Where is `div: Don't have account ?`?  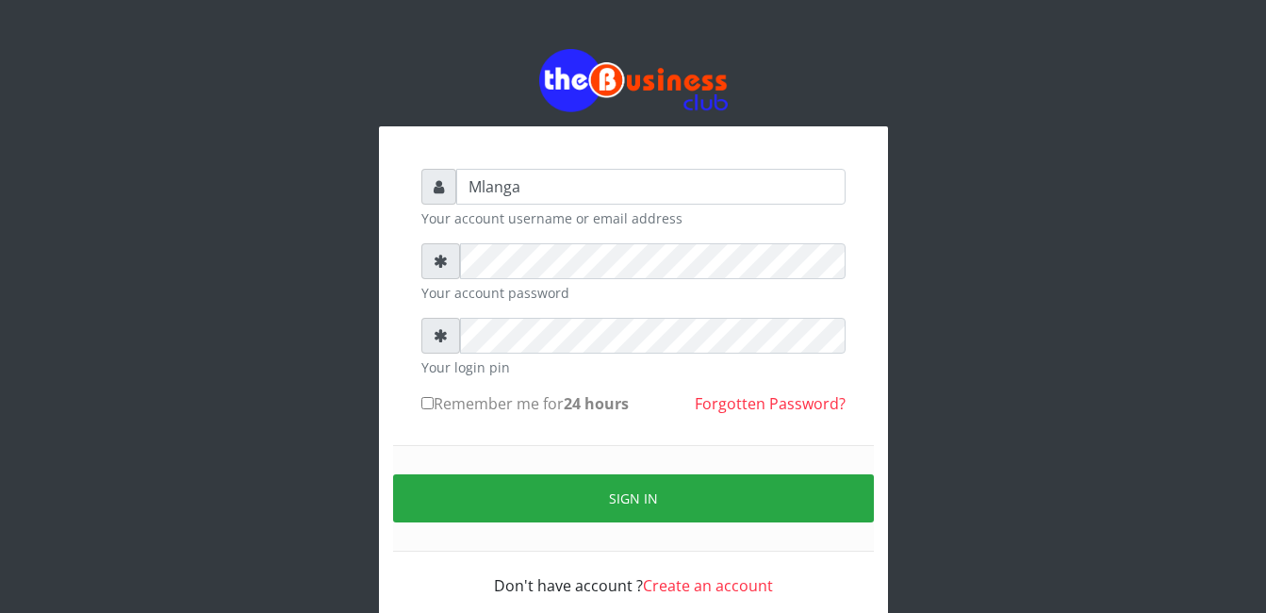 div: Don't have account ? is located at coordinates (633, 574).